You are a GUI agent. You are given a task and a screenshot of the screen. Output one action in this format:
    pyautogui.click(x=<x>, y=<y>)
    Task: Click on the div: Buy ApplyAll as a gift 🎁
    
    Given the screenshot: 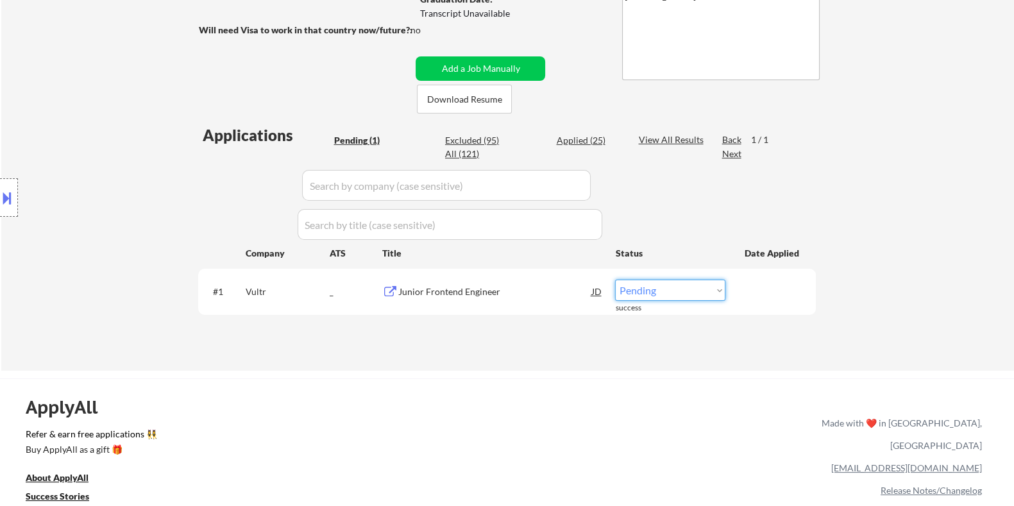 What is the action you would take?
    pyautogui.click(x=90, y=450)
    